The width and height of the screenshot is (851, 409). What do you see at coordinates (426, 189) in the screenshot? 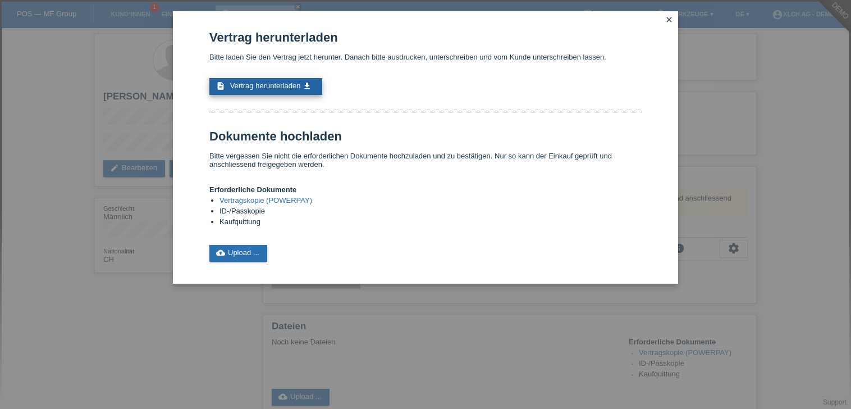
I see `h4: Erforderliche Dokumente` at bounding box center [426, 189].